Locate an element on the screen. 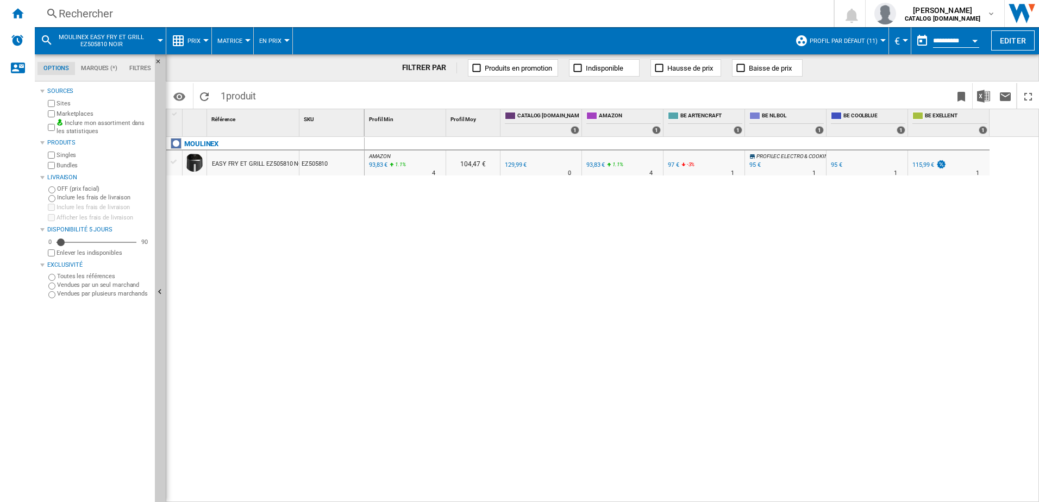 Image resolution: width=1039 pixels, height=502 pixels. span: Matrice is located at coordinates (230, 41).